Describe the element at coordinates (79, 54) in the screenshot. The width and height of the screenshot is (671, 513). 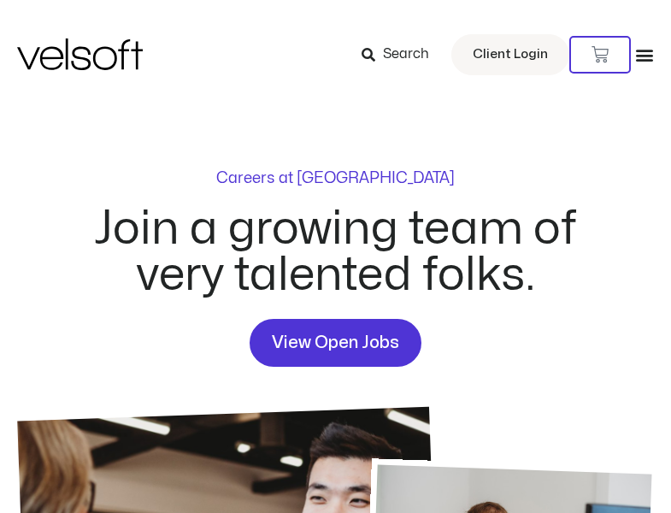
I see `img: Velsoft Training Materials` at that location.